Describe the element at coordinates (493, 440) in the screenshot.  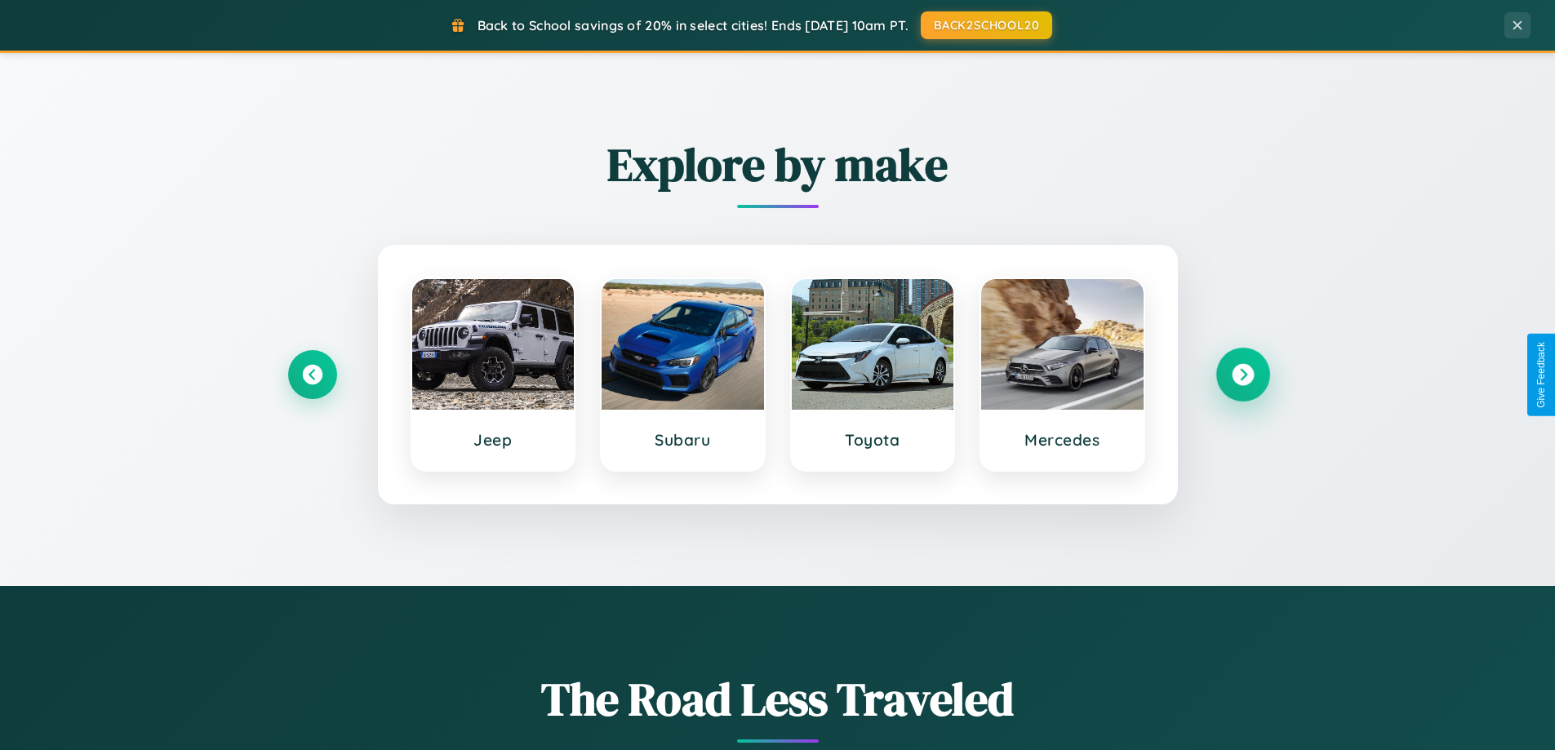
I see `h3: Jeep` at that location.